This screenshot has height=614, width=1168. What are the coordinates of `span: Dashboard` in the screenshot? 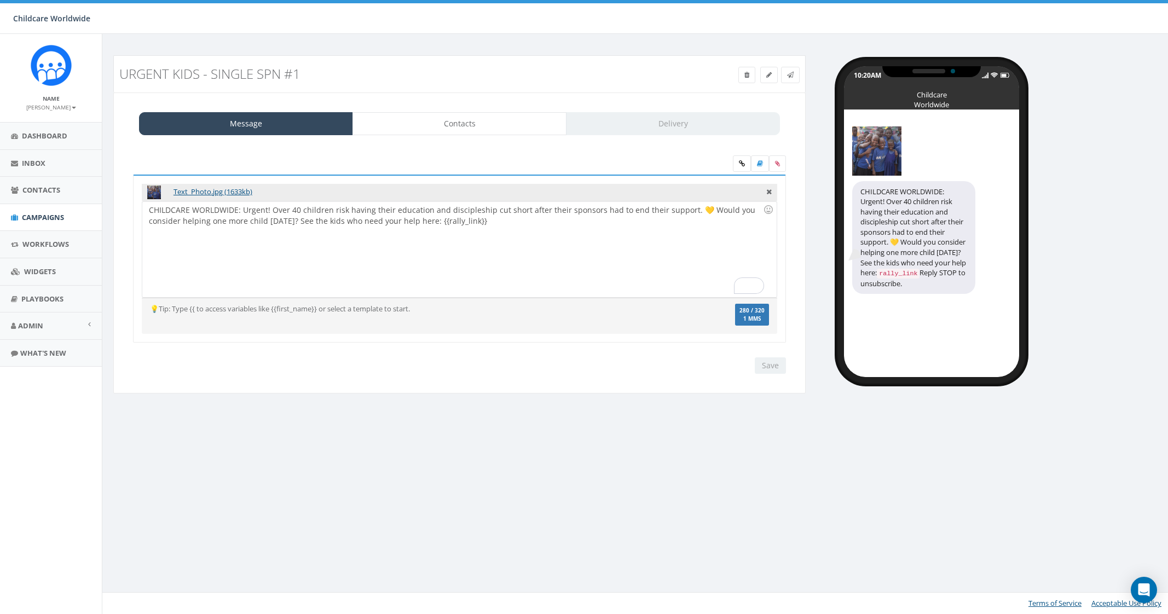 It's located at (44, 136).